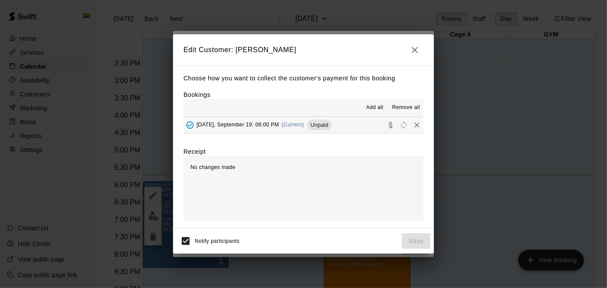 Image resolution: width=607 pixels, height=288 pixels. I want to click on button: Add all, so click(375, 108).